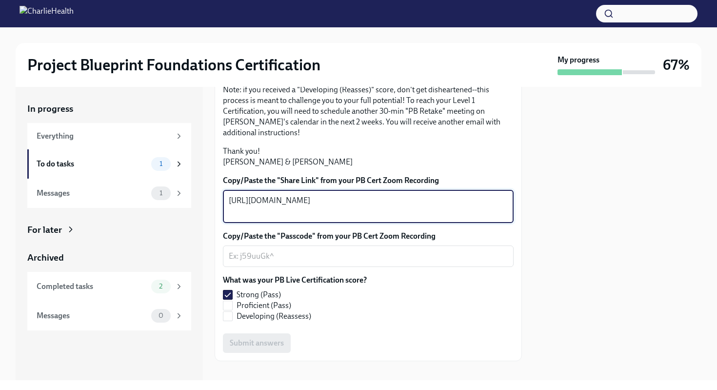  Describe the element at coordinates (109, 230) in the screenshot. I see `a: For later` at that location.